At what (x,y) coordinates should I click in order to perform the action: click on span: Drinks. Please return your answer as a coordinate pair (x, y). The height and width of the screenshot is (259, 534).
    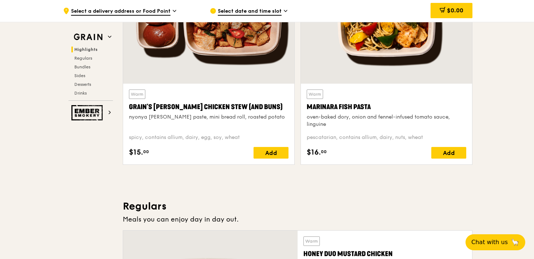
    Looking at the image, I should click on (80, 93).